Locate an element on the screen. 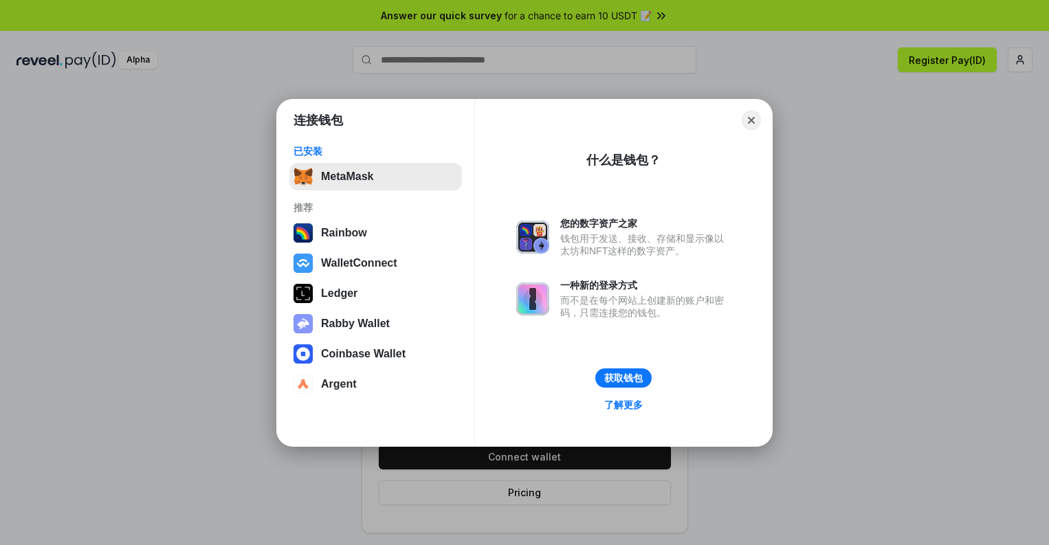 The height and width of the screenshot is (545, 1049). div: 您的数字资产之家 is located at coordinates (645, 223).